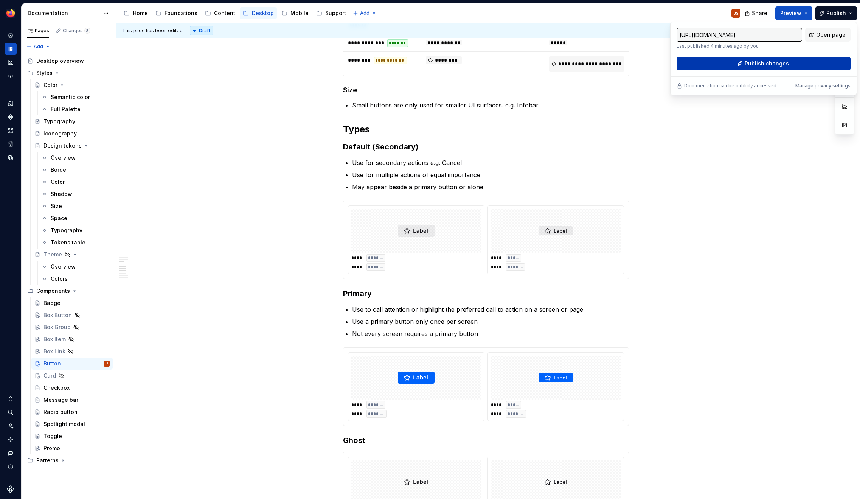  What do you see at coordinates (72, 339) in the screenshot?
I see `a: Box Item` at bounding box center [72, 339].